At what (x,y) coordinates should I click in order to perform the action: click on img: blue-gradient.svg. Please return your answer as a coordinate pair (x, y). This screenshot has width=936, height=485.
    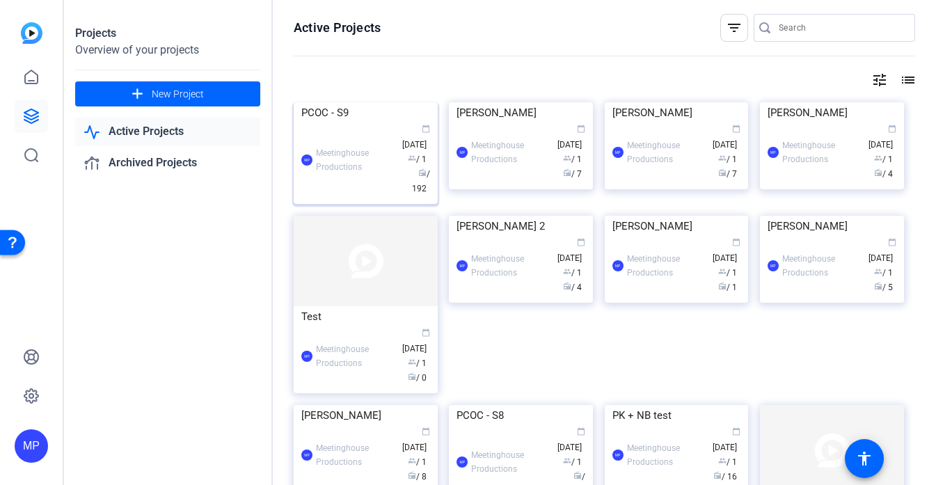
    Looking at the image, I should click on (31, 33).